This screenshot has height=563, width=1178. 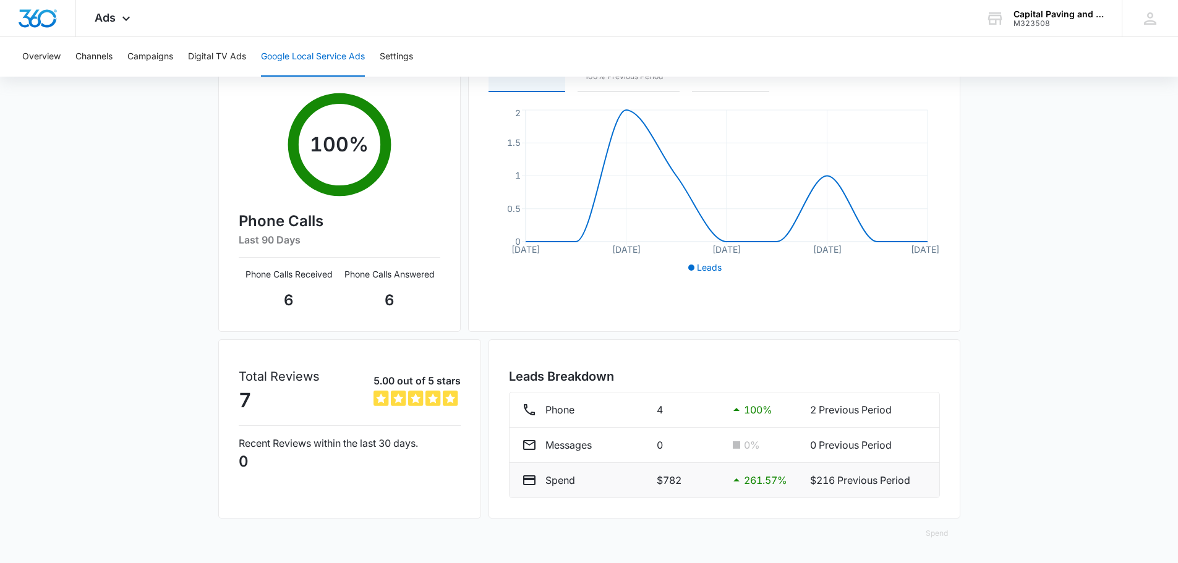 What do you see at coordinates (289, 274) in the screenshot?
I see `p: Phone Calls Received` at bounding box center [289, 274].